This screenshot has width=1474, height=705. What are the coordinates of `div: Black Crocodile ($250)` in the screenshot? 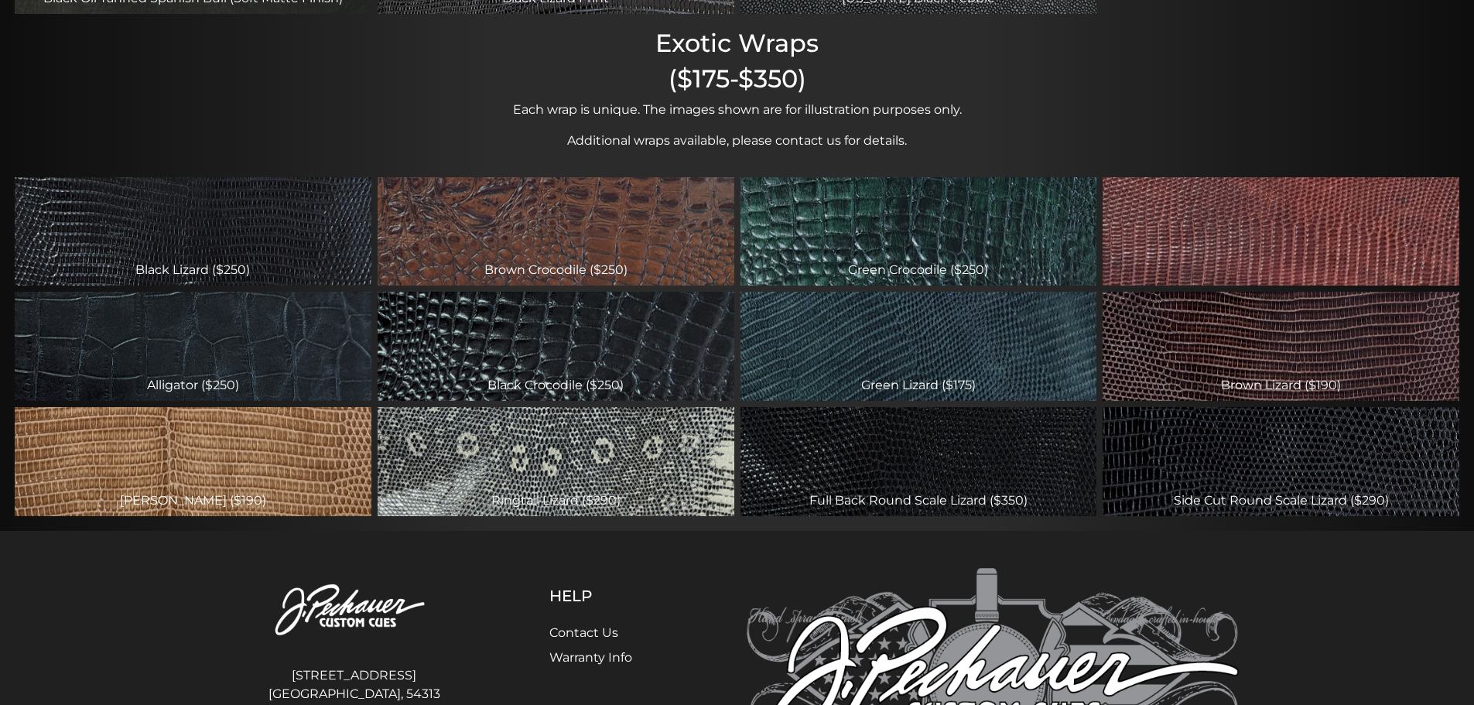 It's located at (556, 346).